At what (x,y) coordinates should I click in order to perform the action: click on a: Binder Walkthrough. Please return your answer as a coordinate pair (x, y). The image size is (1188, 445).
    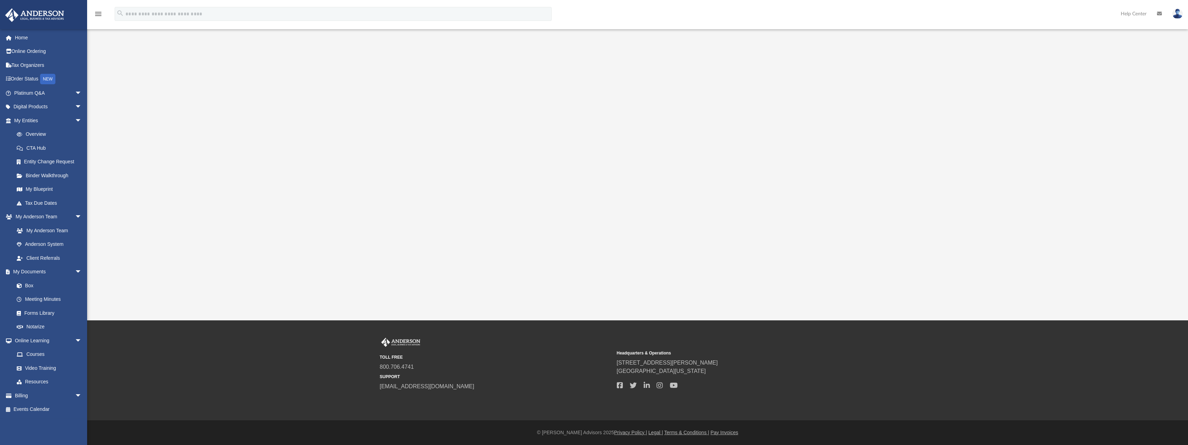
    Looking at the image, I should click on (51, 176).